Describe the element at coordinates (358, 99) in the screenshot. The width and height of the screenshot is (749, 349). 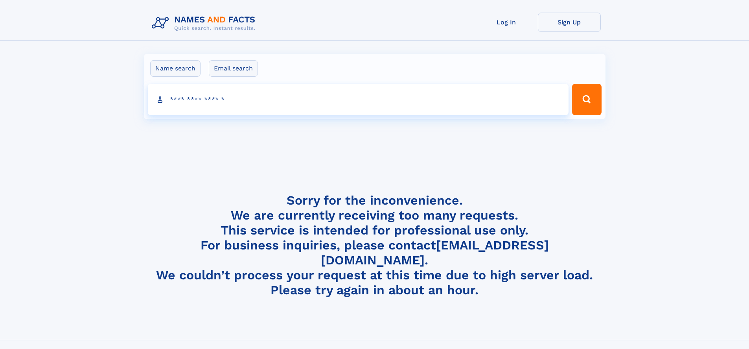
I see `input: search input` at that location.